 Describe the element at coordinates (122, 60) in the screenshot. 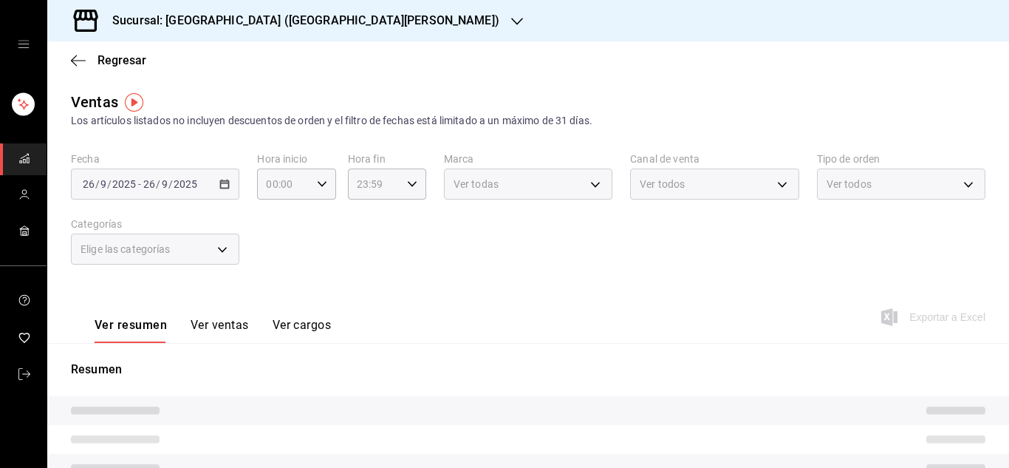

I see `span: Regresar` at that location.